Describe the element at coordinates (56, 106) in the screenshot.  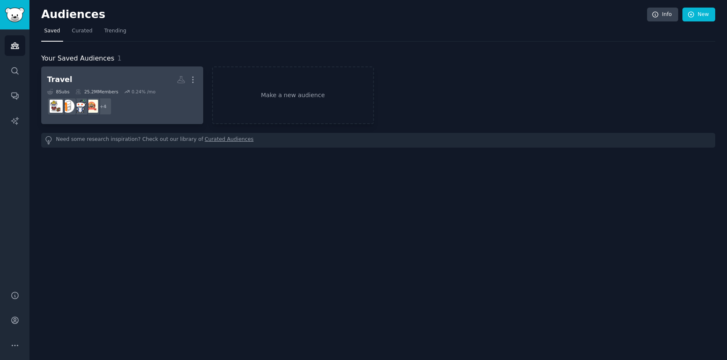
I see `img: travel` at that location.